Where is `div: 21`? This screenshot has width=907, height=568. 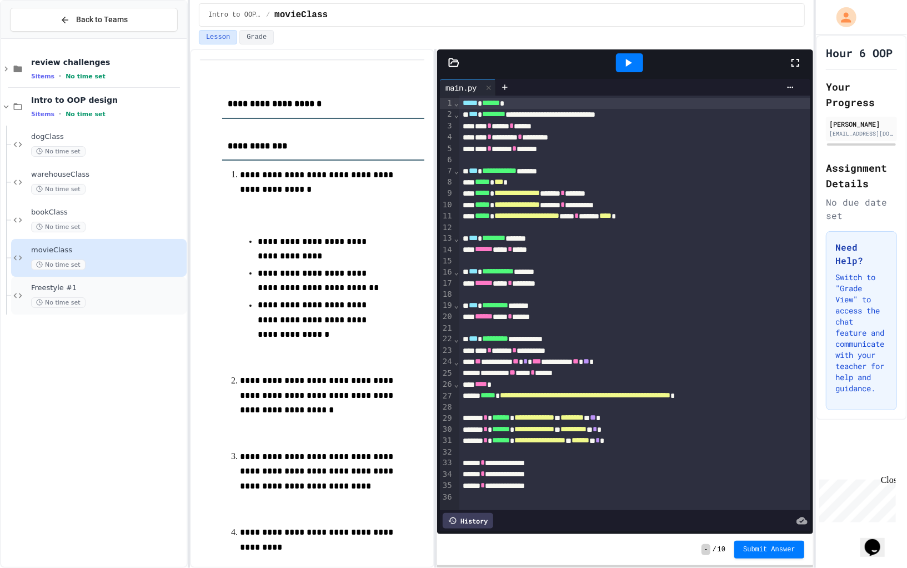
div: 21 is located at coordinates (447, 328).